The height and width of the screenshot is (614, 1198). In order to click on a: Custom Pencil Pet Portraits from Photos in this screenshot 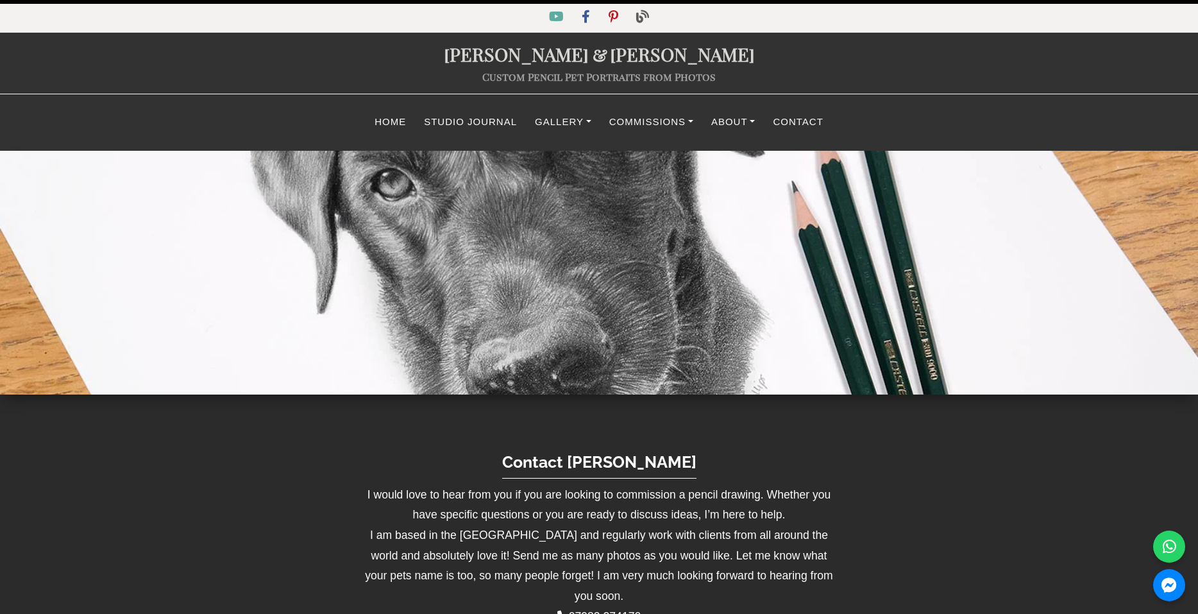, I will do `click(599, 76)`.